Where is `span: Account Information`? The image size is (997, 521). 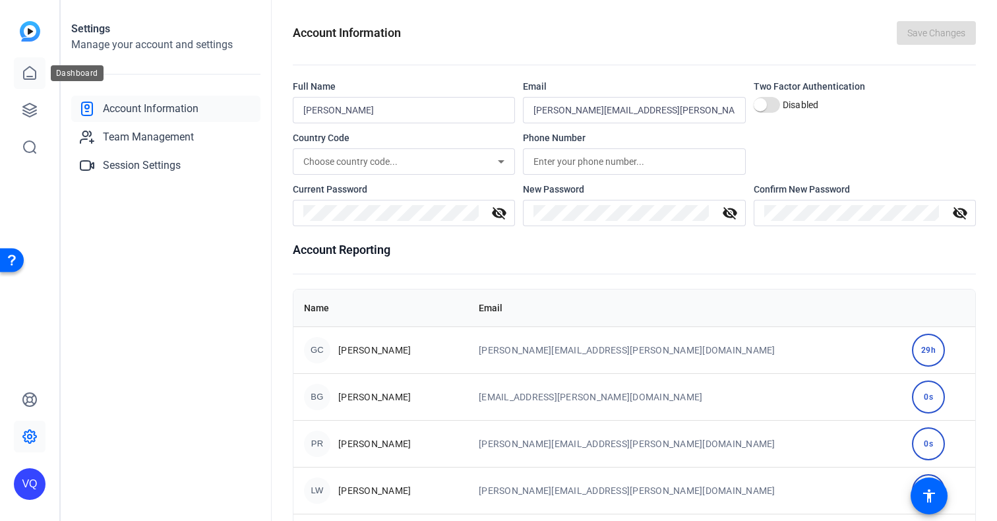 span: Account Information is located at coordinates (150, 109).